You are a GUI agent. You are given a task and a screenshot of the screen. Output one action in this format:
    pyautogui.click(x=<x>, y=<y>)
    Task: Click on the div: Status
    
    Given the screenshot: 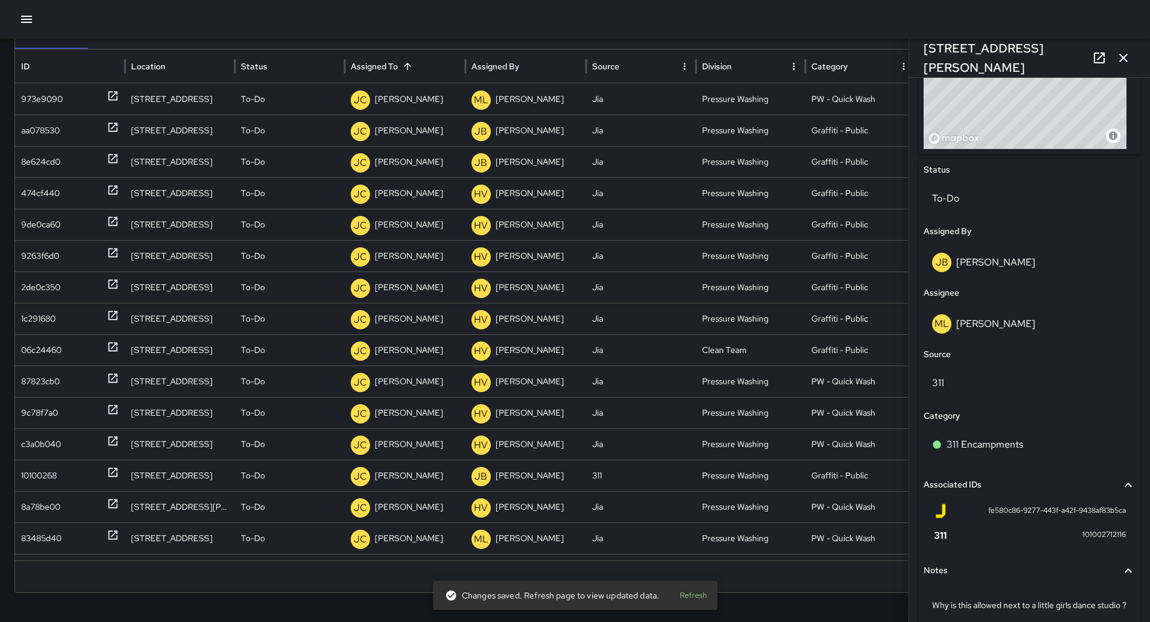 What is the action you would take?
    pyautogui.click(x=254, y=66)
    